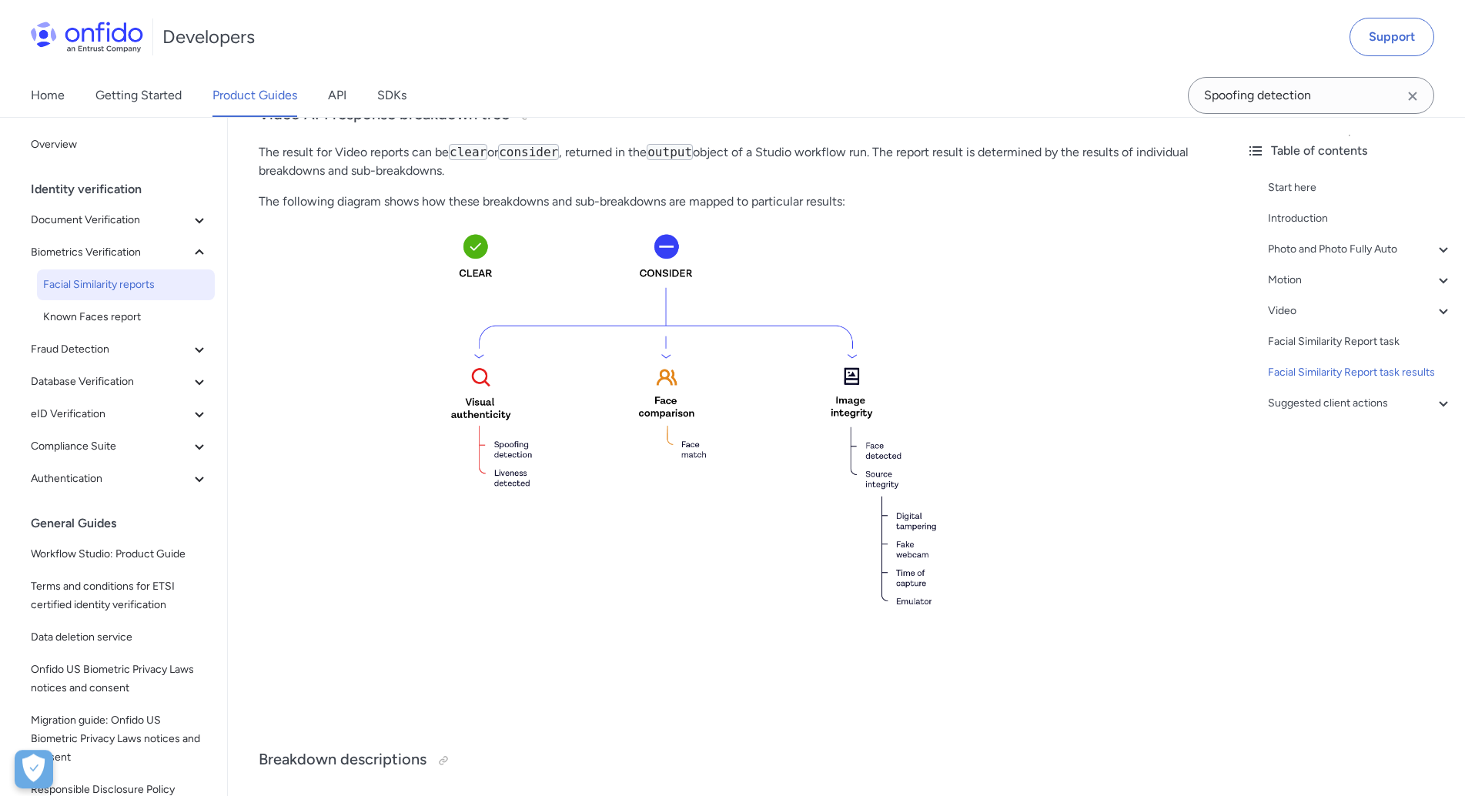 The width and height of the screenshot is (1465, 796). What do you see at coordinates (1360, 219) in the screenshot?
I see `a: Introduction` at bounding box center [1360, 219].